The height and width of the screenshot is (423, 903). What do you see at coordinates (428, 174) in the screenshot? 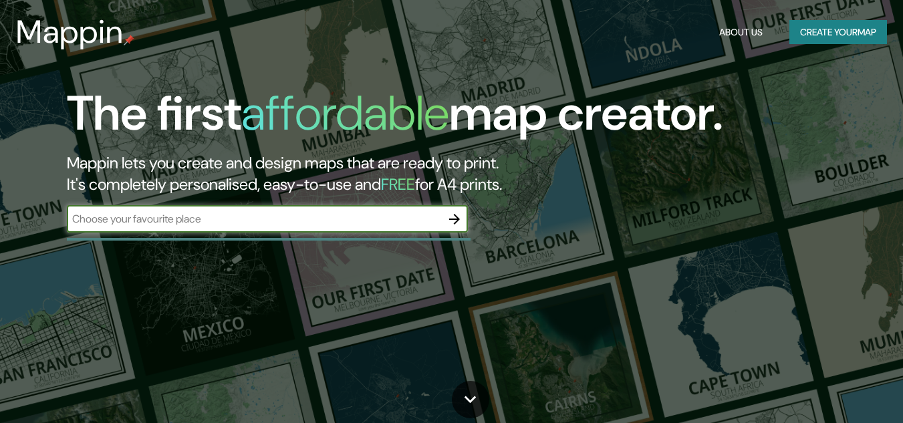
I see `h2: Mappin lets you create and design maps that are ready to print. It's completely personalised, eas...` at bounding box center [428, 174].